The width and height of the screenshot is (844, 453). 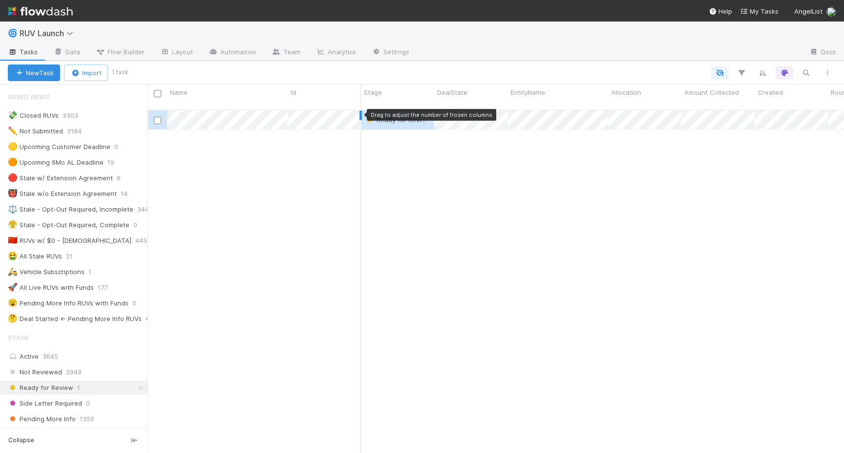 What do you see at coordinates (390, 53) in the screenshot?
I see `a: Settings` at bounding box center [390, 53].